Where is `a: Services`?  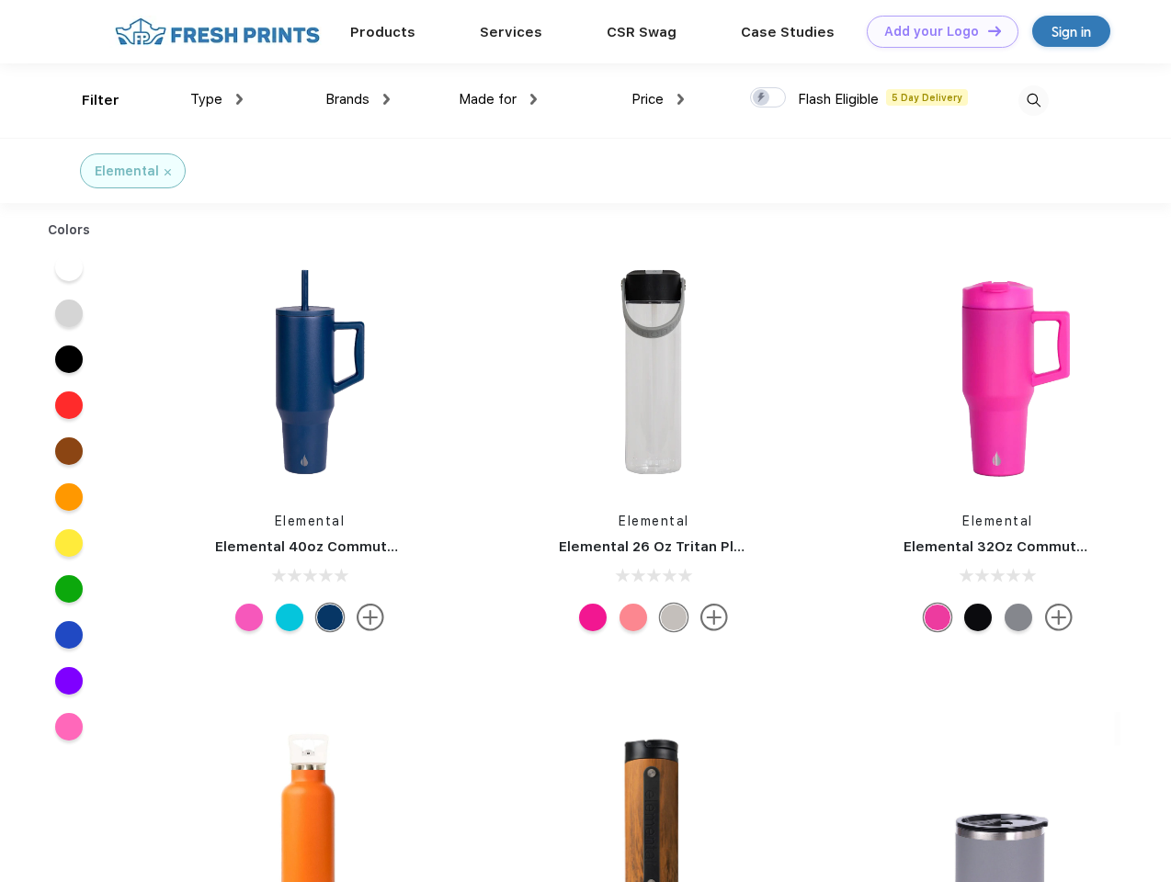
a: Services is located at coordinates (511, 32).